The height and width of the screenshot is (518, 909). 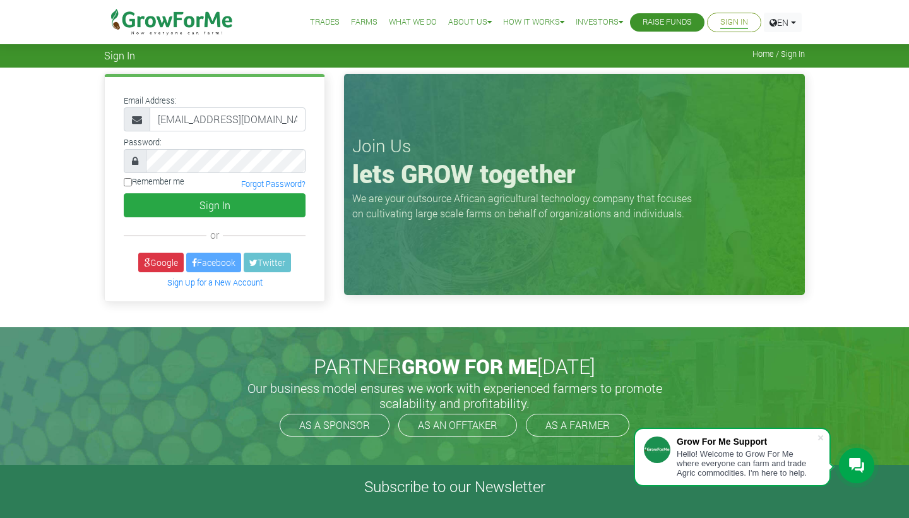 What do you see at coordinates (215, 235) in the screenshot?
I see `div: or` at bounding box center [215, 235].